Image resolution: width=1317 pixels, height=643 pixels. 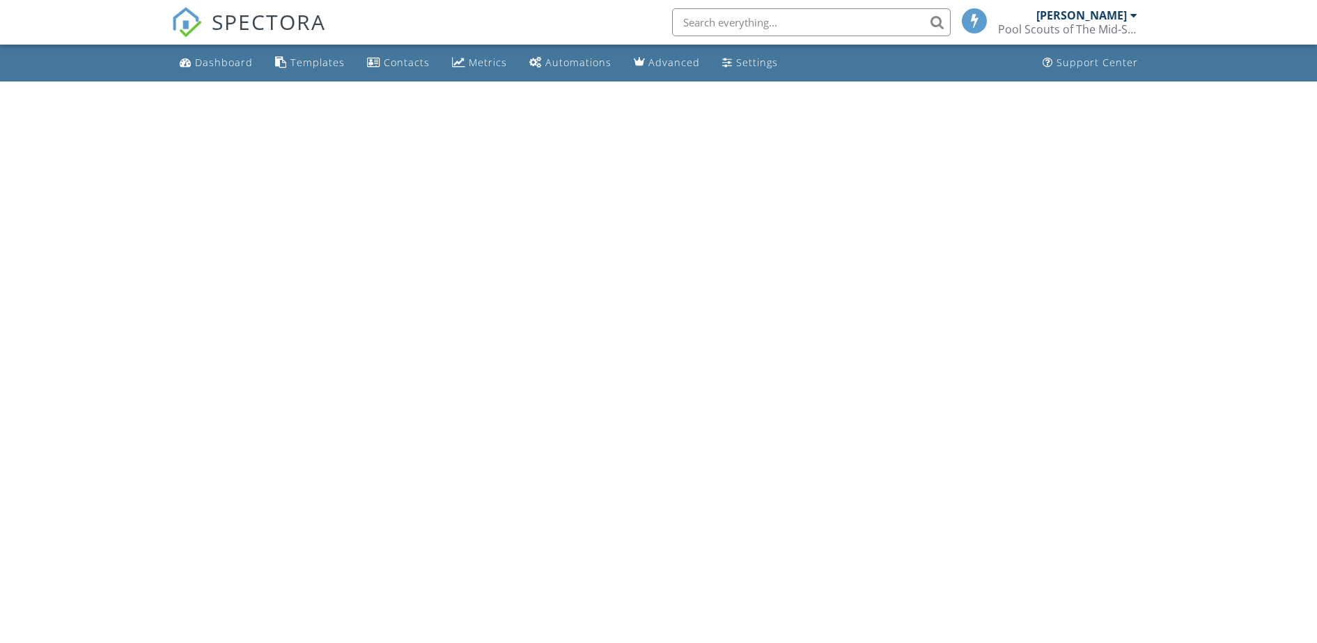 What do you see at coordinates (674, 62) in the screenshot?
I see `div: Advanced` at bounding box center [674, 62].